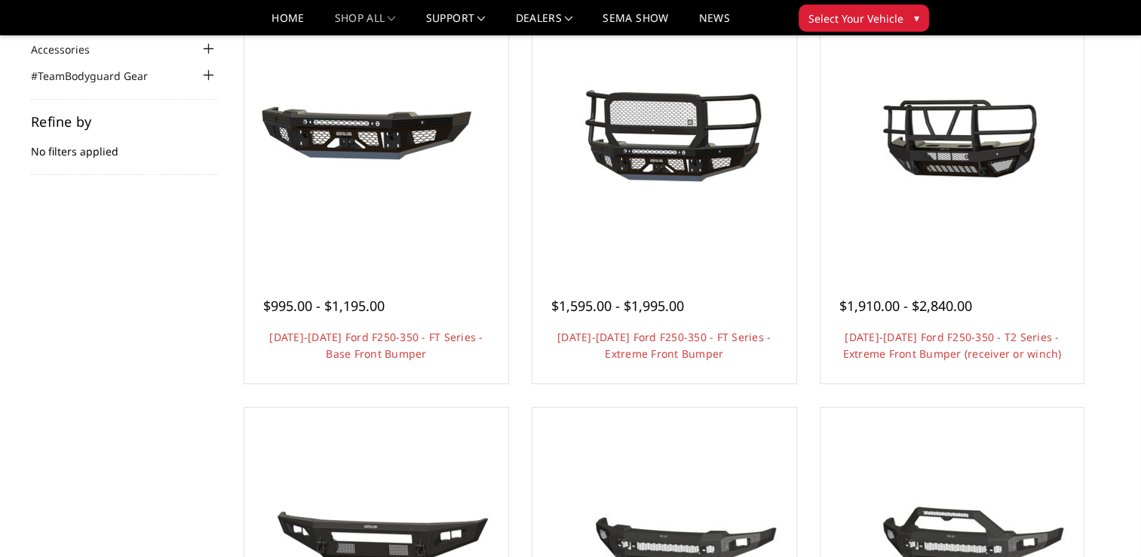 The height and width of the screenshot is (557, 1141). Describe the element at coordinates (856, 18) in the screenshot. I see `span: Select Your Vehicle` at that location.